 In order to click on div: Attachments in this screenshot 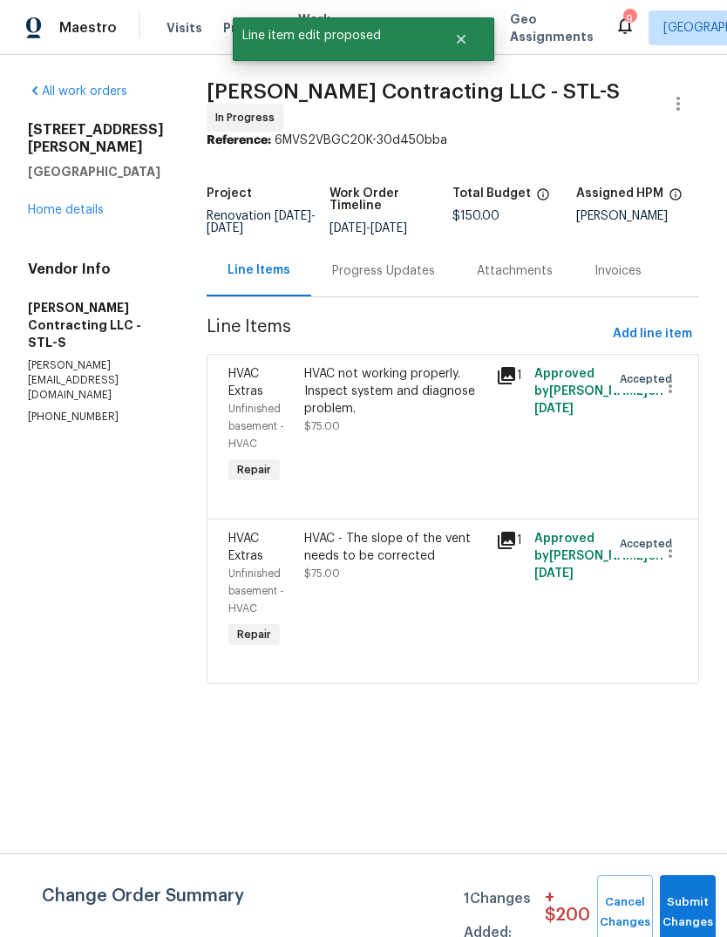, I will do `click(514, 271)`.